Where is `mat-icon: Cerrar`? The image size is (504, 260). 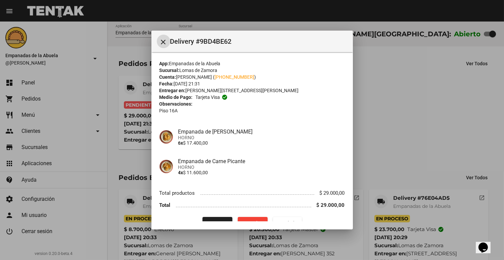 mat-icon: Cerrar is located at coordinates (164, 42).